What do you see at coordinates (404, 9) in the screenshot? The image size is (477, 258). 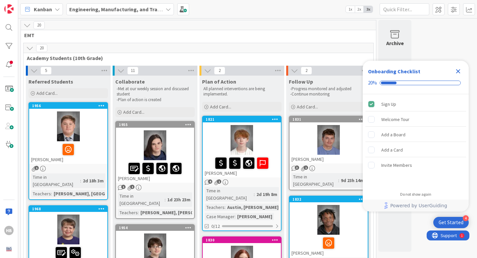 I see `input: Quick Filter...` at bounding box center [404, 9].